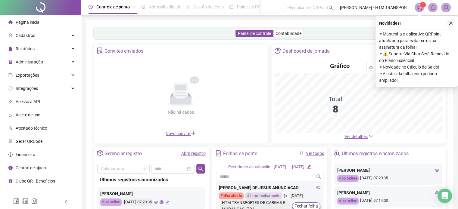  Describe the element at coordinates (11, 62) in the screenshot. I see `span: lock` at that location.